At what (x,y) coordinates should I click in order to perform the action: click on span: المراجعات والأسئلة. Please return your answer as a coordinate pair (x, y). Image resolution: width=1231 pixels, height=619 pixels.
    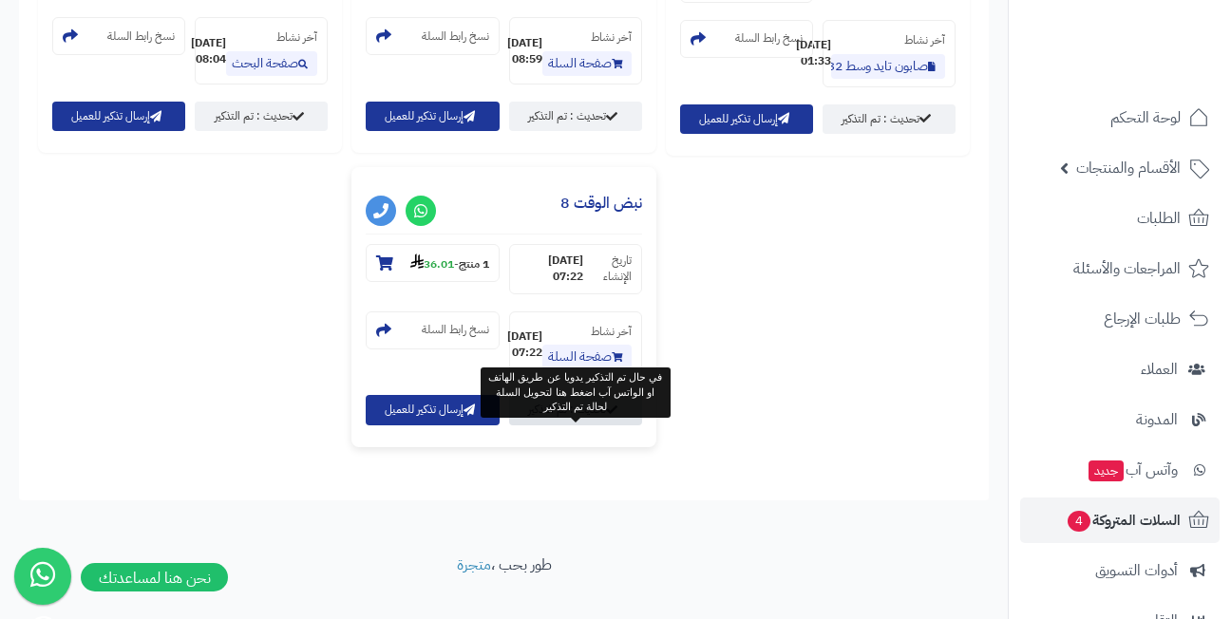
    Looking at the image, I should click on (1127, 269).